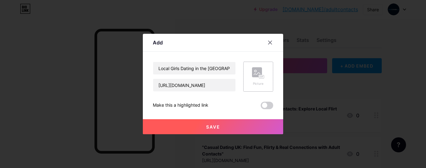  I want to click on input: URL, so click(194, 85).